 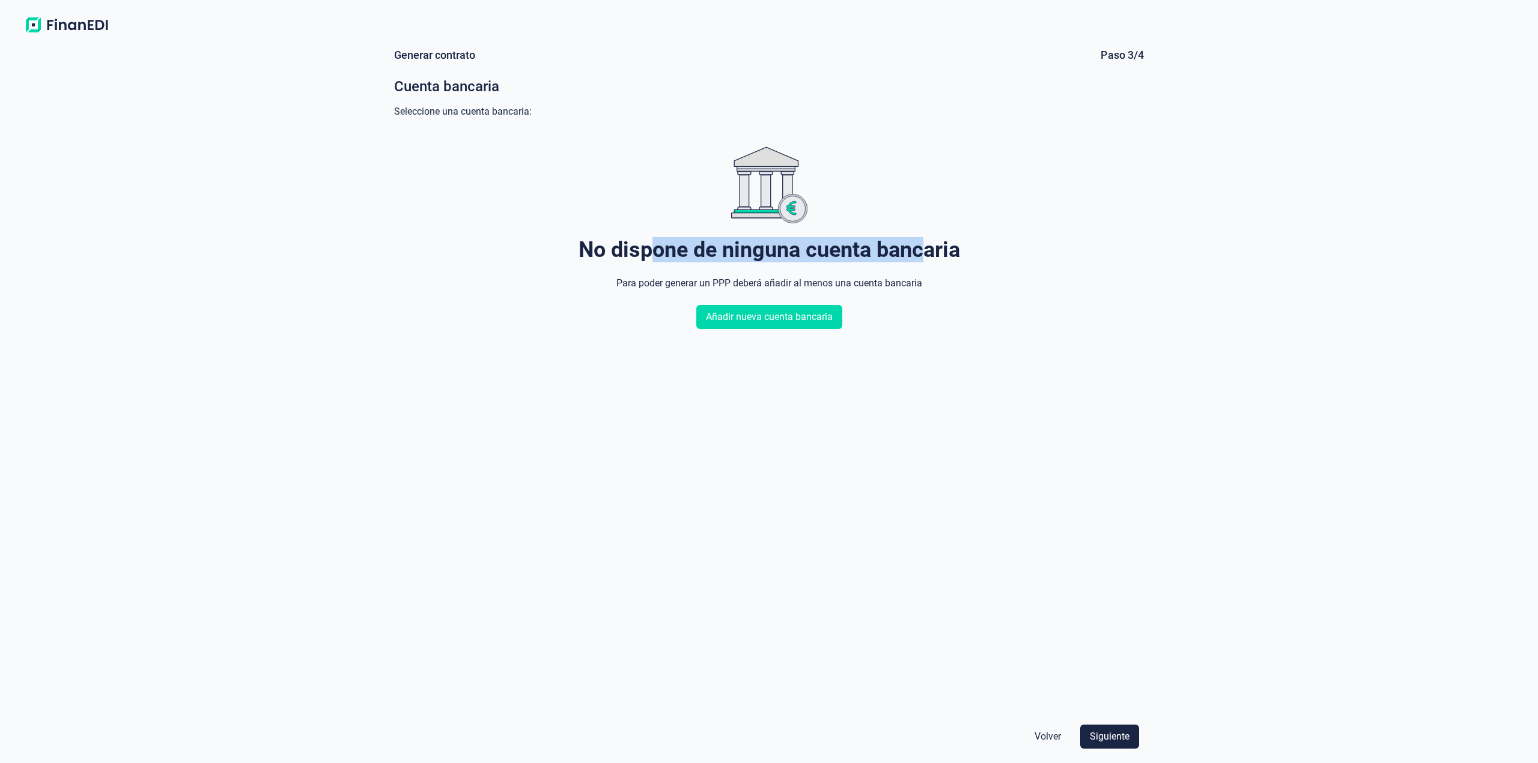 I want to click on div: Cuenta bancaria, so click(x=769, y=86).